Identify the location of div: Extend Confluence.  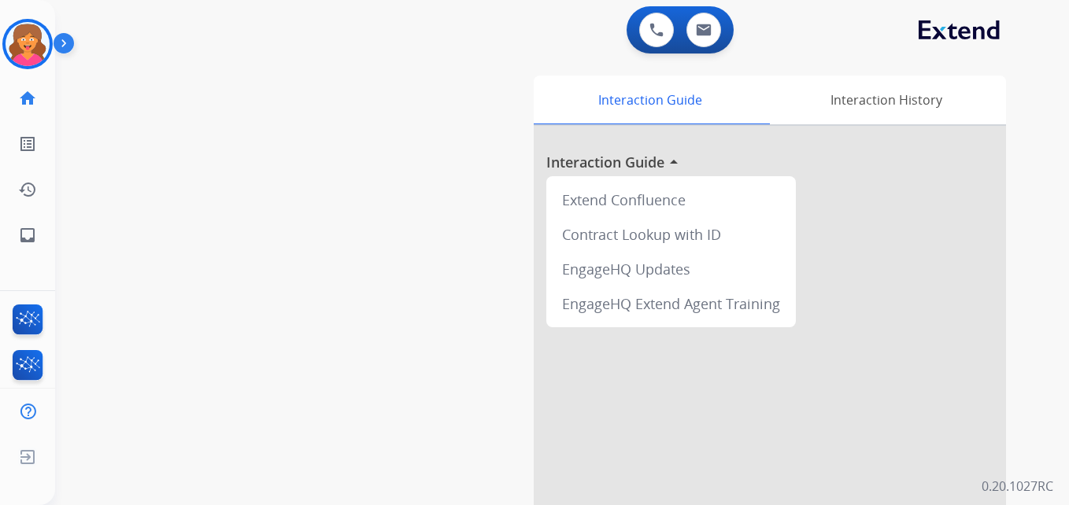
(671, 200).